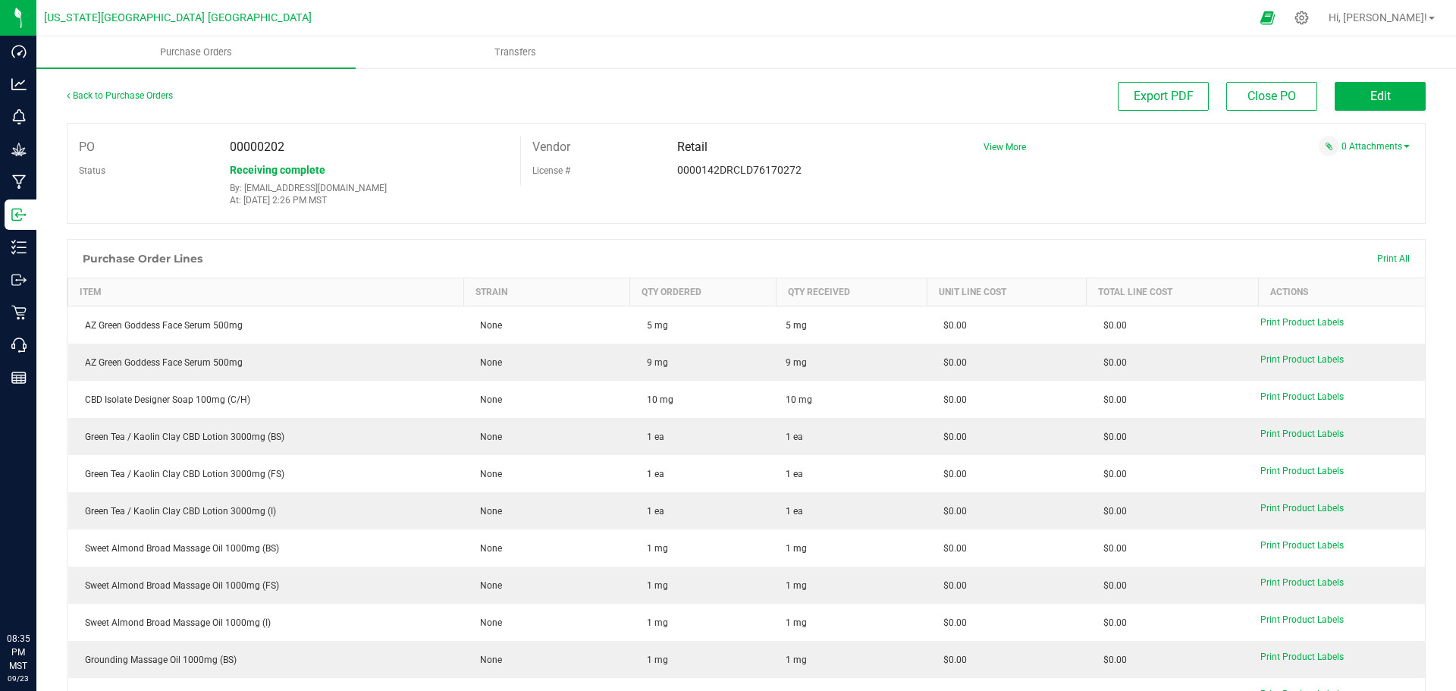 This screenshot has height=691, width=1456. Describe the element at coordinates (18, 678) in the screenshot. I see `p: 09/23` at that location.